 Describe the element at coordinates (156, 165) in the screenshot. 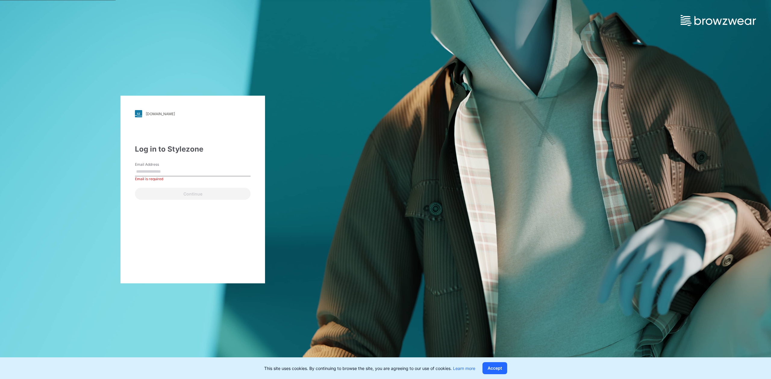

I see `label: Email Address` at that location.